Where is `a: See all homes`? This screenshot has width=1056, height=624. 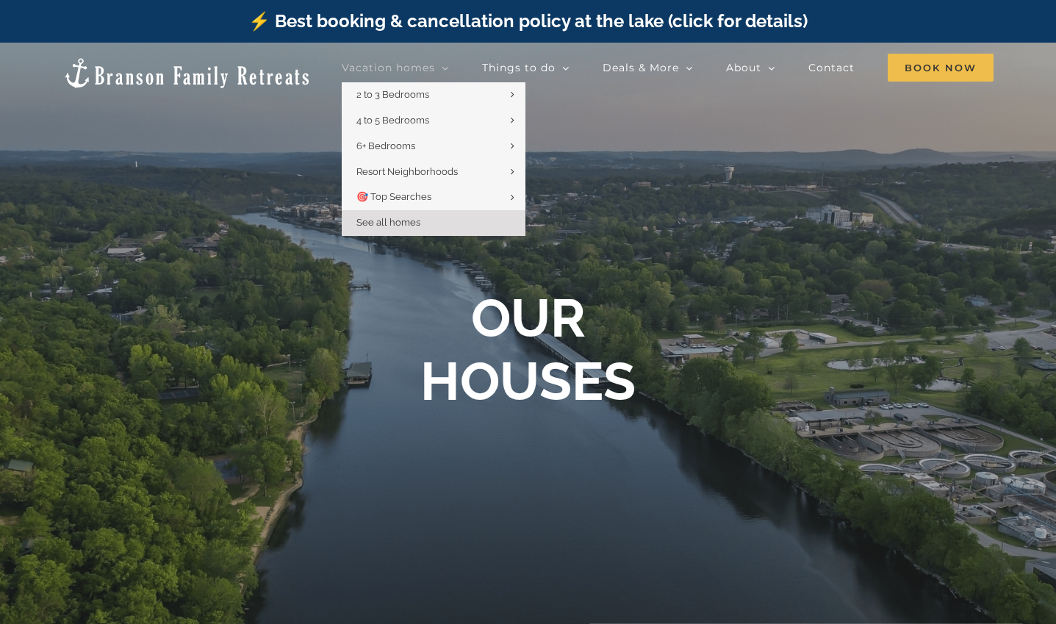 a: See all homes is located at coordinates (434, 223).